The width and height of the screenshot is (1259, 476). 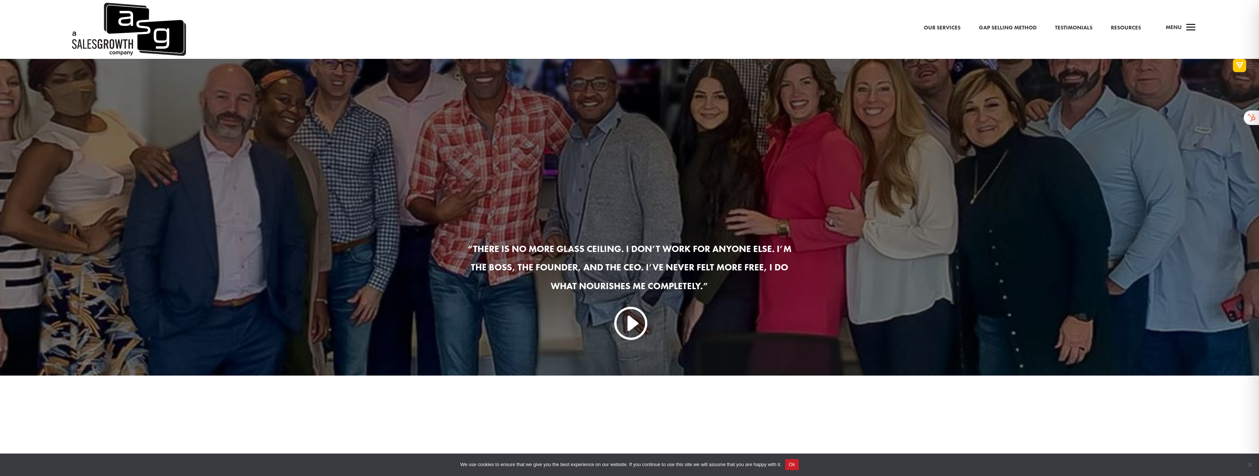 What do you see at coordinates (1250, 464) in the screenshot?
I see `span: No` at bounding box center [1250, 464].